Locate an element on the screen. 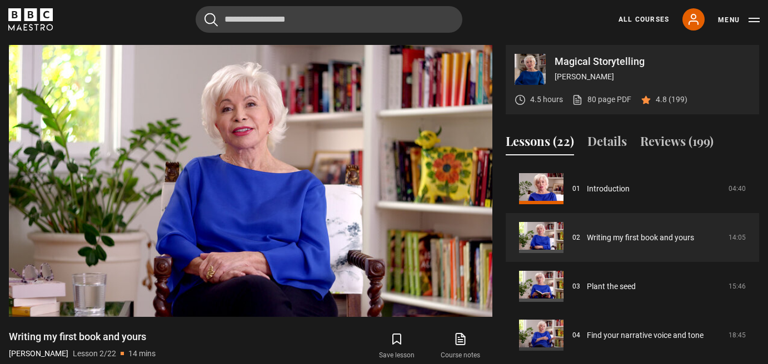 This screenshot has width=768, height=364. button: Reviews (199) is located at coordinates (676, 144).